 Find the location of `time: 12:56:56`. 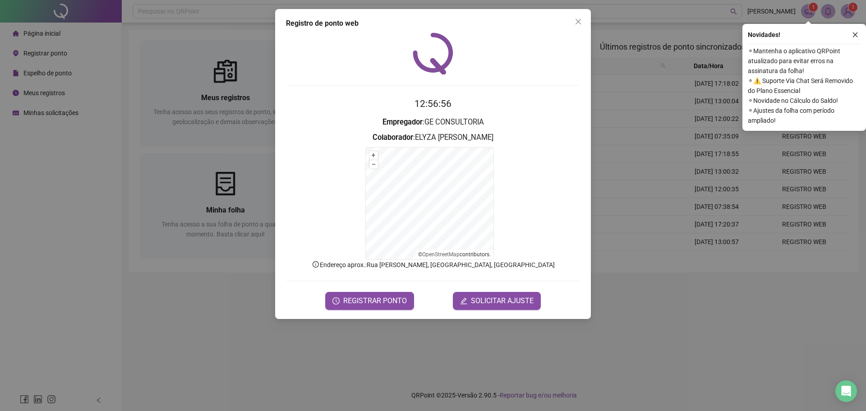

time: 12:56:56 is located at coordinates (433, 104).